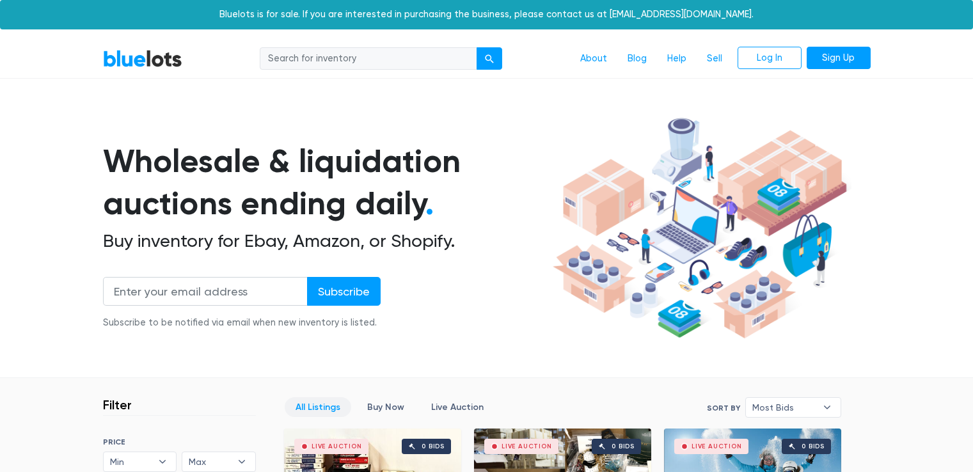  I want to click on a: All Listings, so click(318, 407).